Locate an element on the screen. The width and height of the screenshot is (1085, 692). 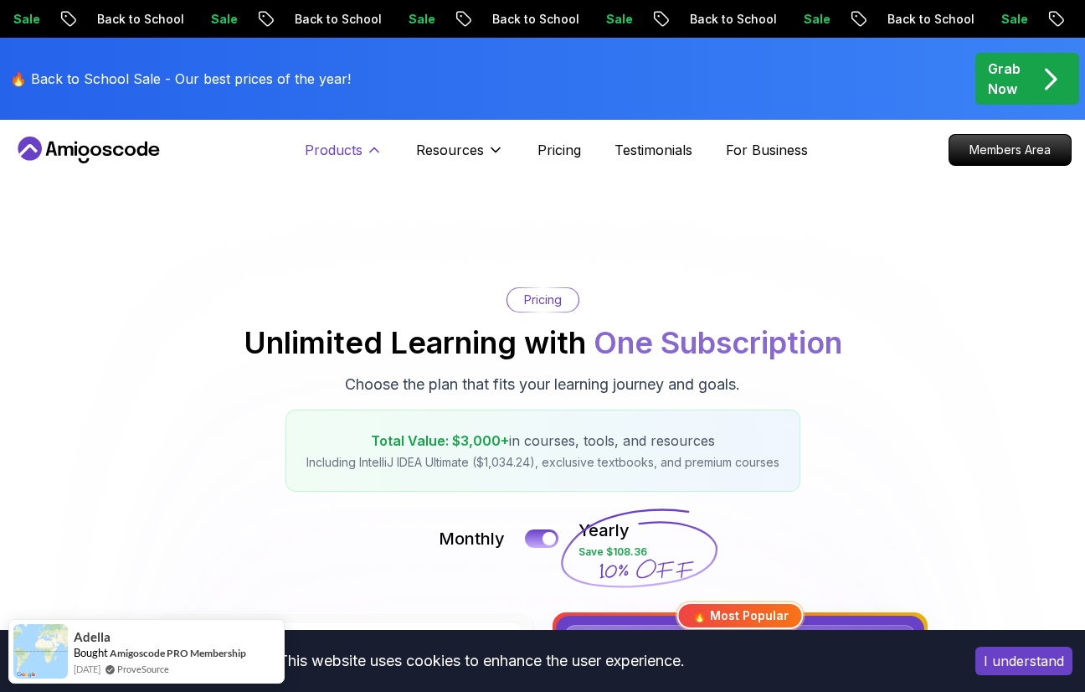
span: Bought is located at coordinates (90, 652).